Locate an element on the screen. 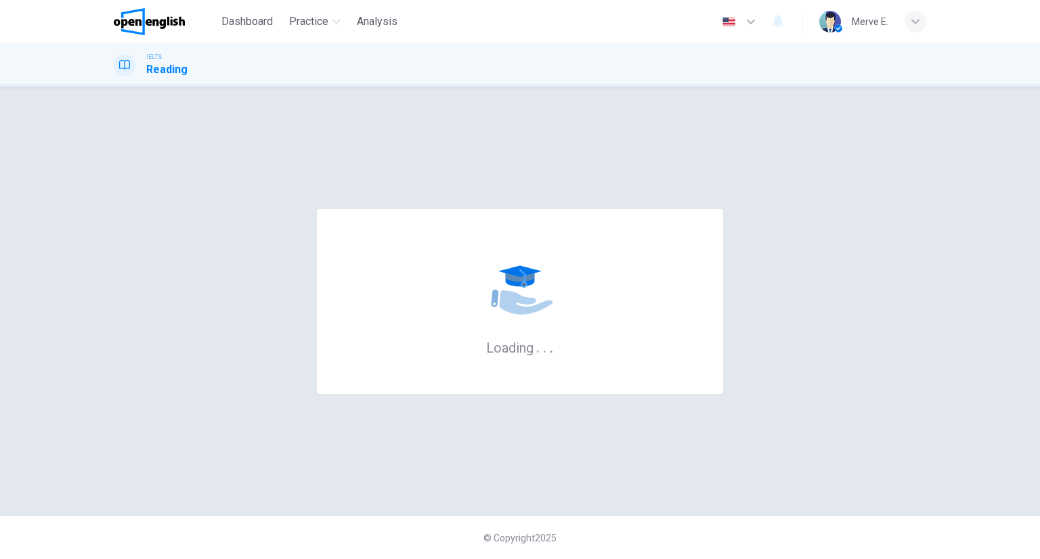  span: Practice is located at coordinates (309, 22).